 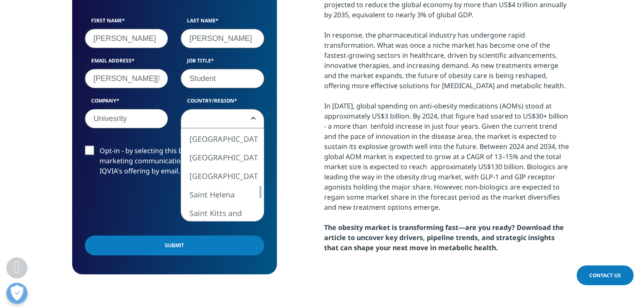 I want to click on span: Contact Us, so click(x=605, y=275).